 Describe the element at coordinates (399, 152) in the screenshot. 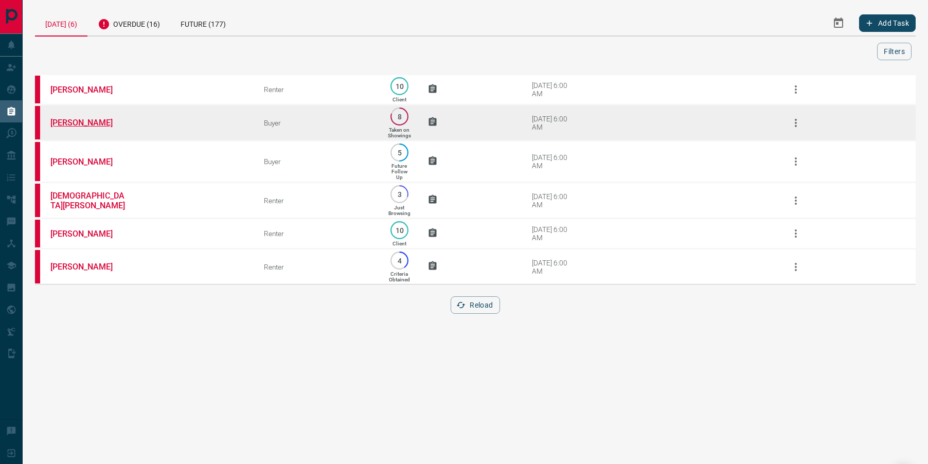

I see `p: 5` at that location.